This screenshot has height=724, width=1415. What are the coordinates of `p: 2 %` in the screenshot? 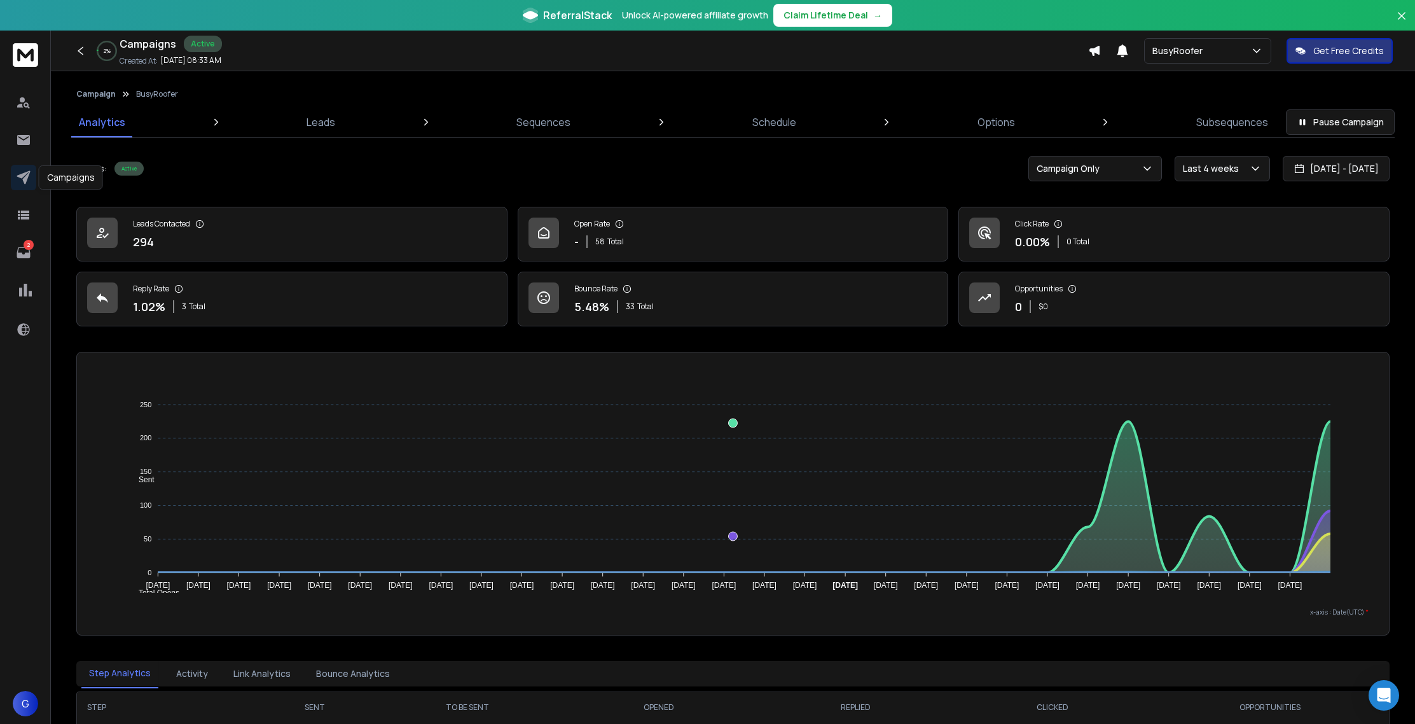 It's located at (107, 51).